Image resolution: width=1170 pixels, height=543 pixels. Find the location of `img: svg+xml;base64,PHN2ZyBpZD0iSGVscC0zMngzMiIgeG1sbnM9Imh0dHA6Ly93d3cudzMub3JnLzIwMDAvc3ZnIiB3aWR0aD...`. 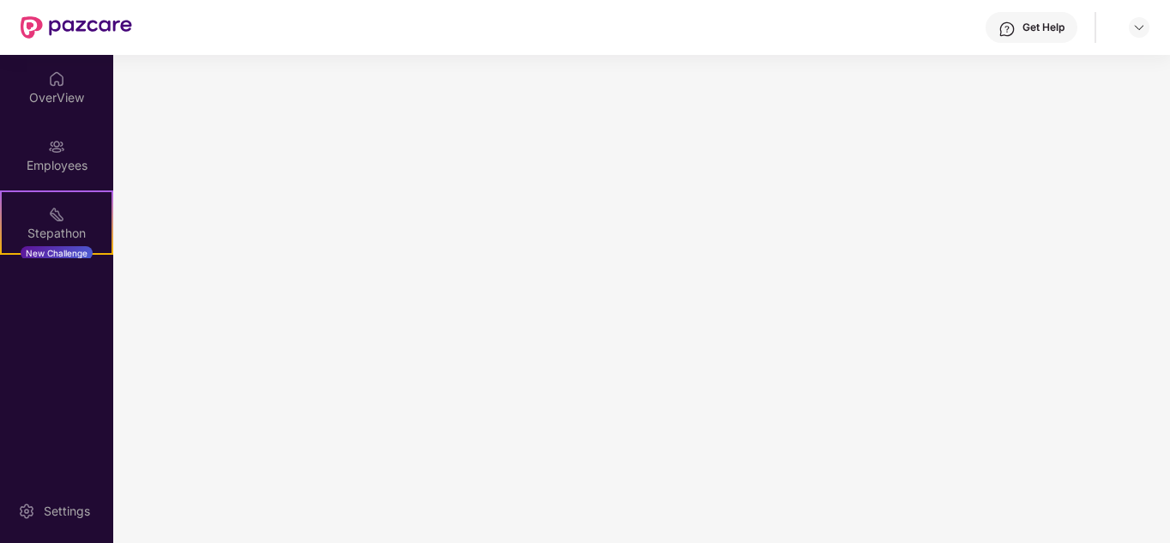

img: svg+xml;base64,PHN2ZyBpZD0iSGVscC0zMngzMiIgeG1sbnM9Imh0dHA6Ly93d3cudzMub3JnLzIwMDAvc3ZnIiB3aWR0aD... is located at coordinates (1007, 29).